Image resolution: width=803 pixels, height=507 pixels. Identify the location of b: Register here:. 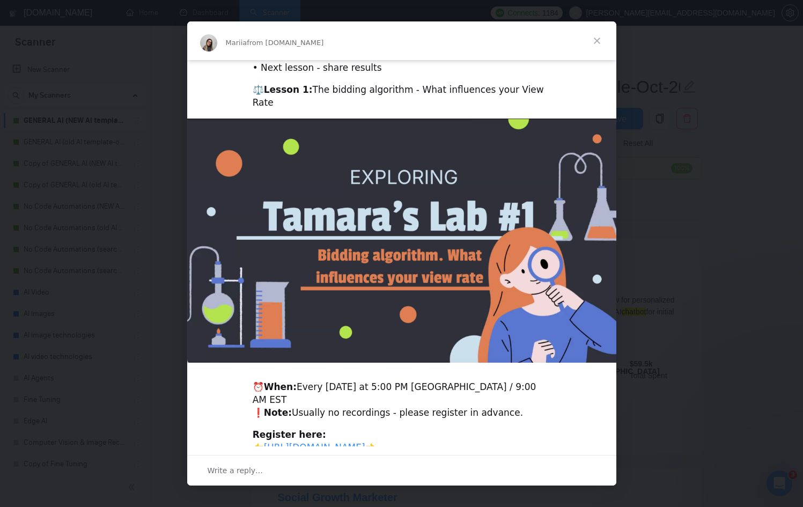
(289, 434).